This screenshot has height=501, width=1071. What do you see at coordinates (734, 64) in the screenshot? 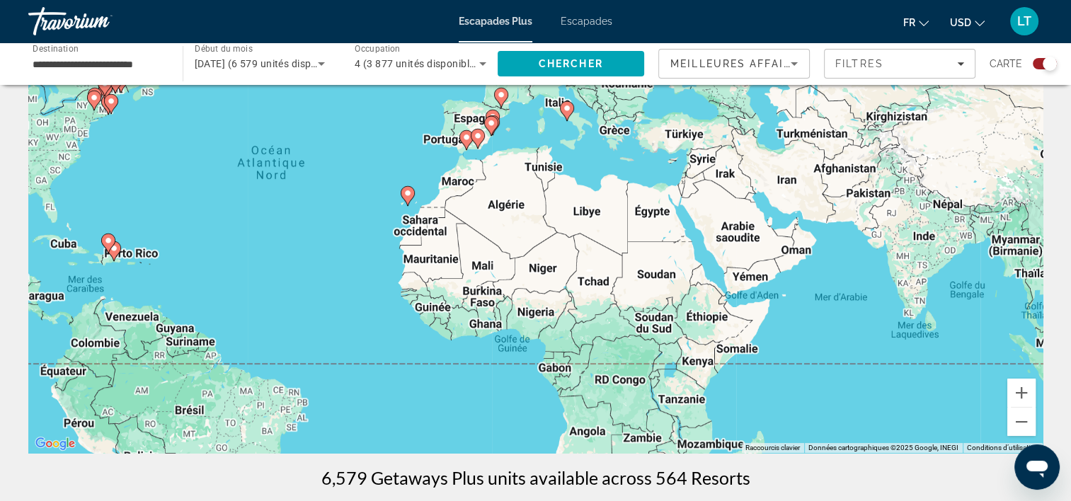
I see `mat-select: Trier par` at bounding box center [734, 64].